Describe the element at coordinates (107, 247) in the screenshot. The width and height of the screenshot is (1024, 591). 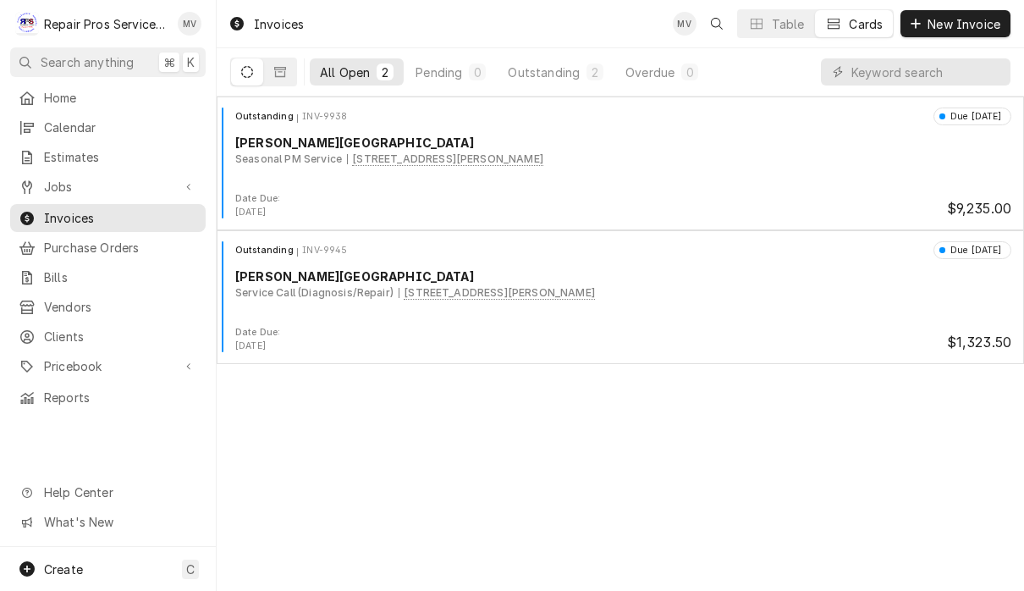
I see `a: Purchase Orders` at that location.